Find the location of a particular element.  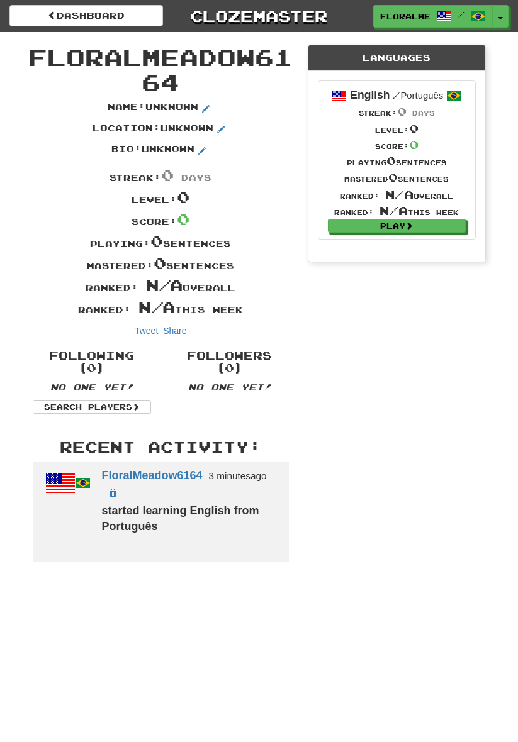

div: Languages is located at coordinates (396, 58).